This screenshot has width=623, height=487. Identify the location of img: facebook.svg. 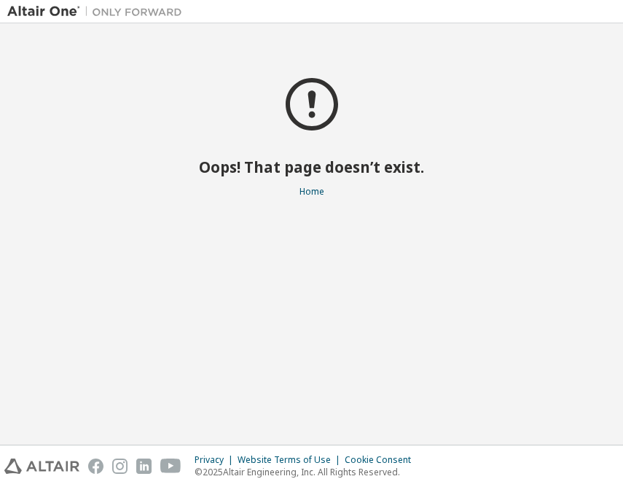
(95, 465).